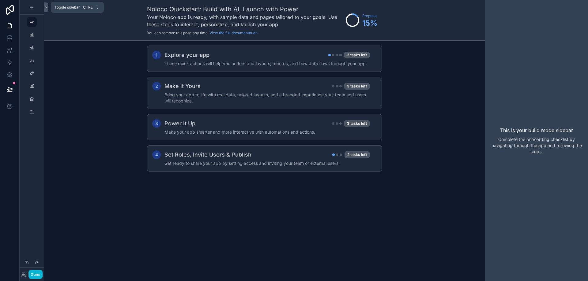 Image resolution: width=588 pixels, height=281 pixels. What do you see at coordinates (178, 33) in the screenshot?
I see `span: You can remove this page any time.` at bounding box center [178, 33].